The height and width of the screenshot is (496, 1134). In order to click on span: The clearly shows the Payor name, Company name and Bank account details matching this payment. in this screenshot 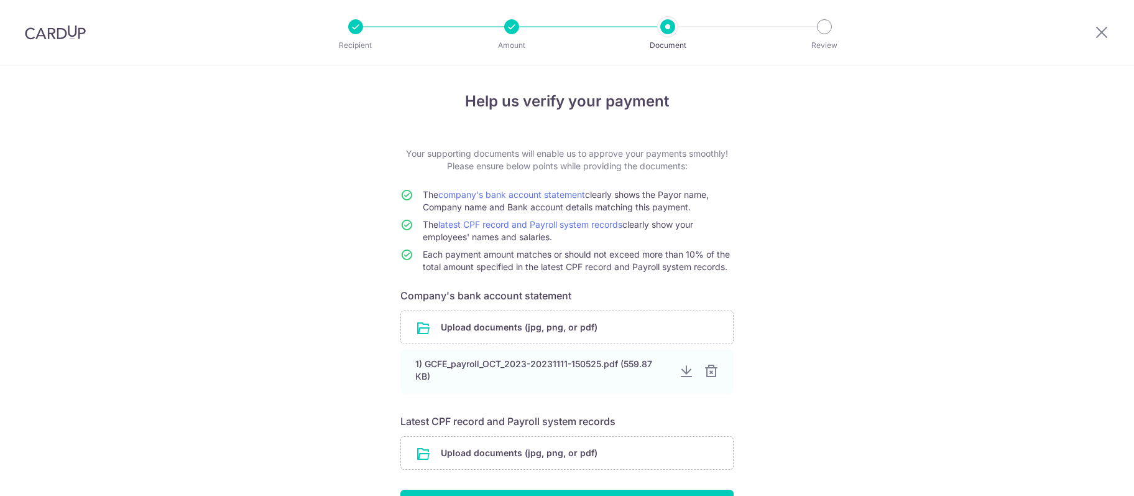, I will do `click(566, 200)`.